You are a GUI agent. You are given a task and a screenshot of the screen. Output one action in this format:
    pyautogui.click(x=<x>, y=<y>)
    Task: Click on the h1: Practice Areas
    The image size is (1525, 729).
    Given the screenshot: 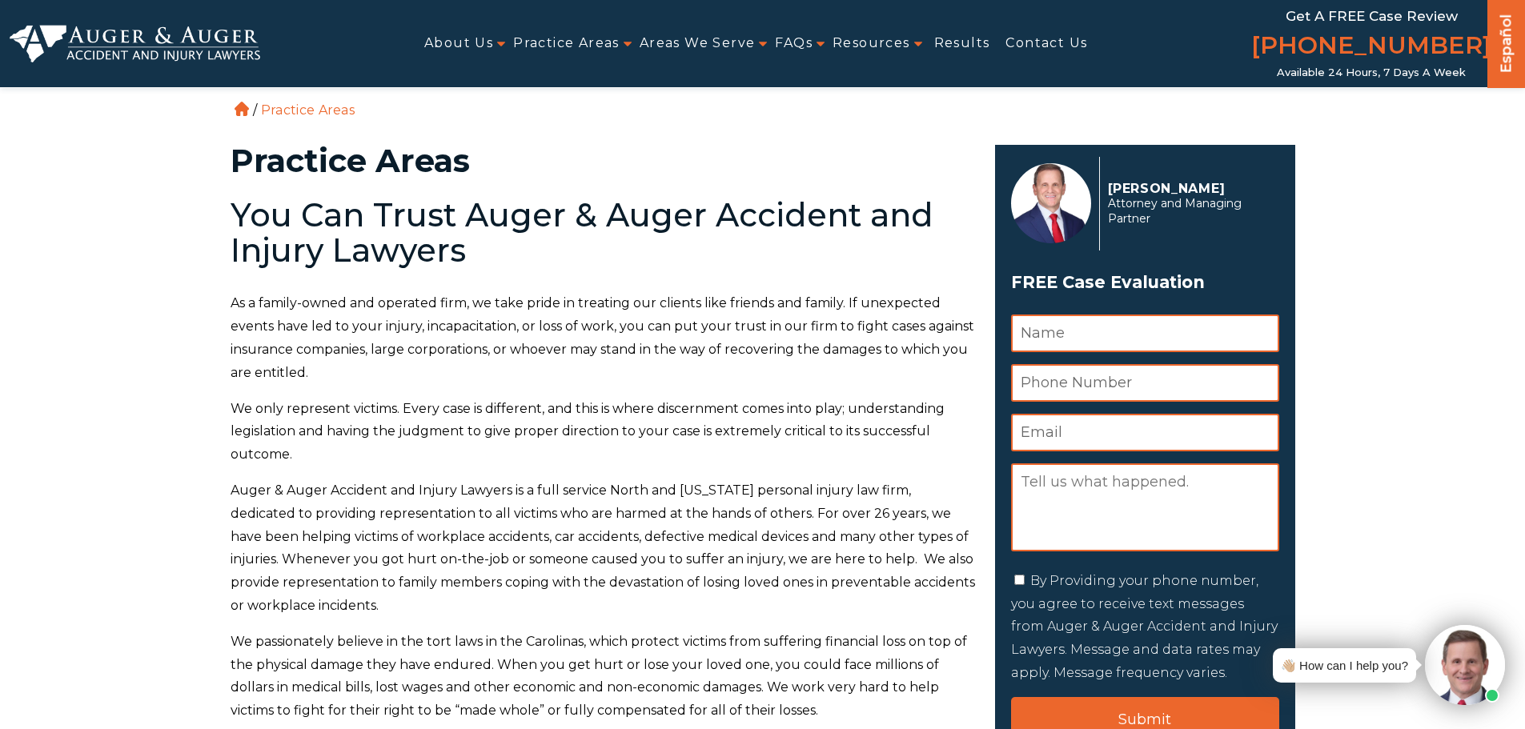 What is the action you would take?
    pyautogui.click(x=603, y=161)
    